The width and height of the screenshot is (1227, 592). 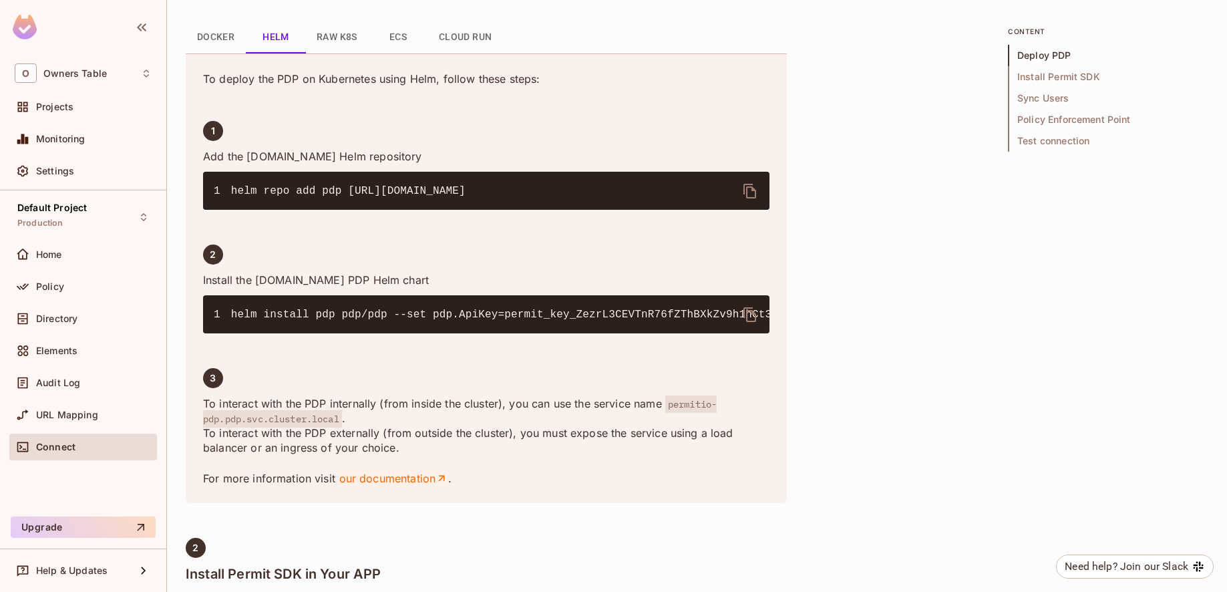 I want to click on span: Test connection, so click(x=1108, y=141).